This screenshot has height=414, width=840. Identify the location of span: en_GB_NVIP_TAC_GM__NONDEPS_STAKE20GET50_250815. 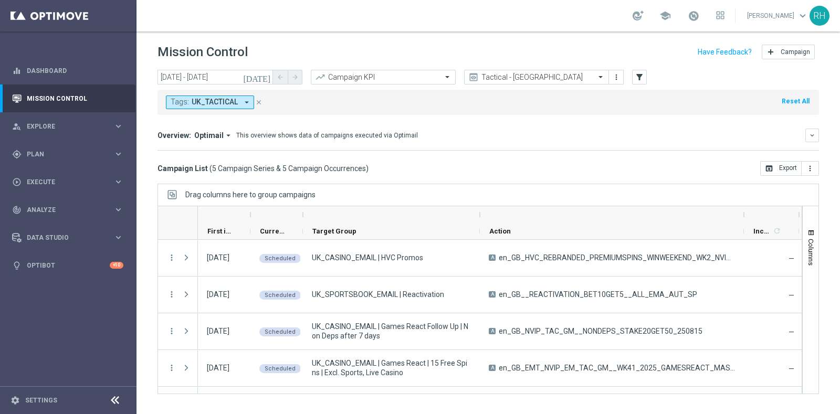
(600, 331).